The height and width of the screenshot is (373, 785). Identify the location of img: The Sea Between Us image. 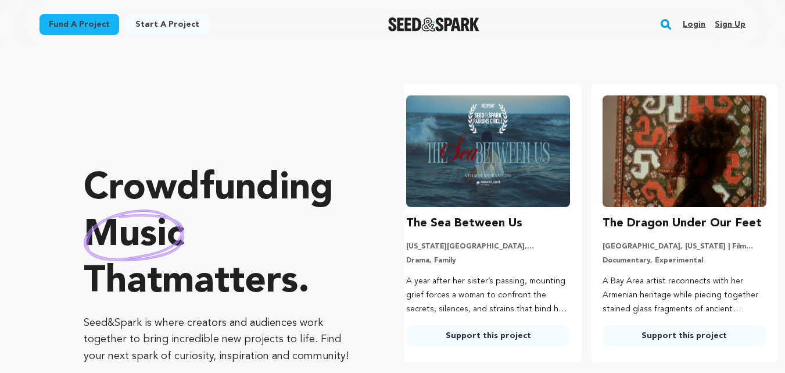
(488, 151).